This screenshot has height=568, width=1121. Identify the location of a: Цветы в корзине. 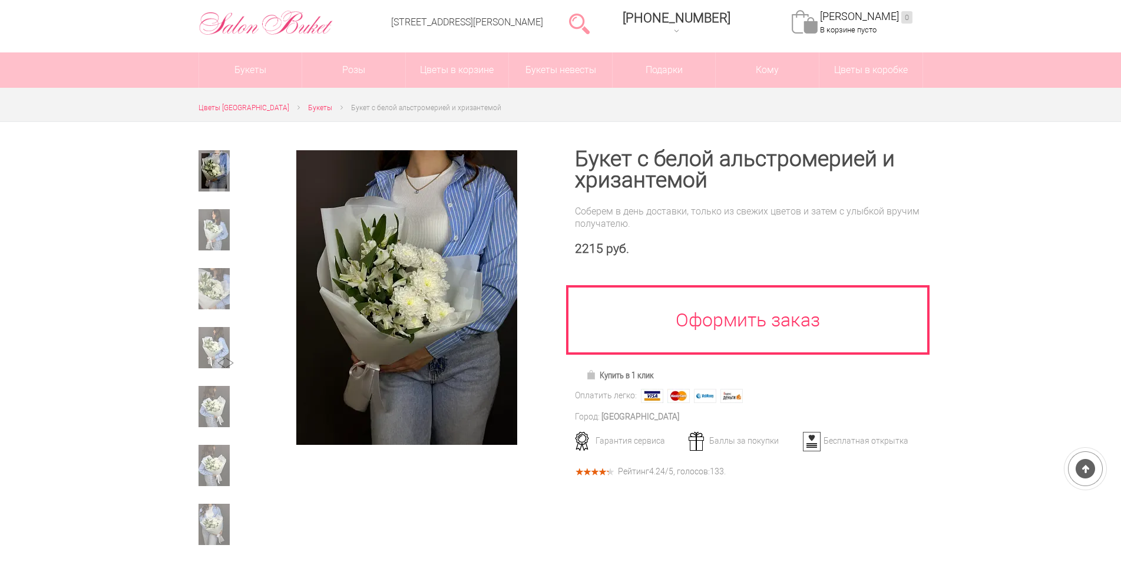
(457, 70).